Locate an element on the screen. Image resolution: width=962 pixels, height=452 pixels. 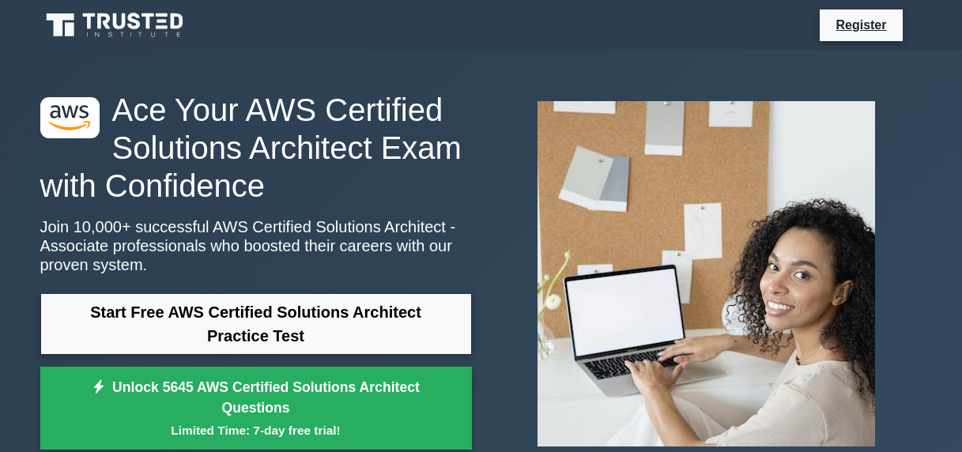
a: Unlock 5645 AWS Certified Solutions Architect QuestionsLimited Time: 7-day free trial! is located at coordinates (256, 408).